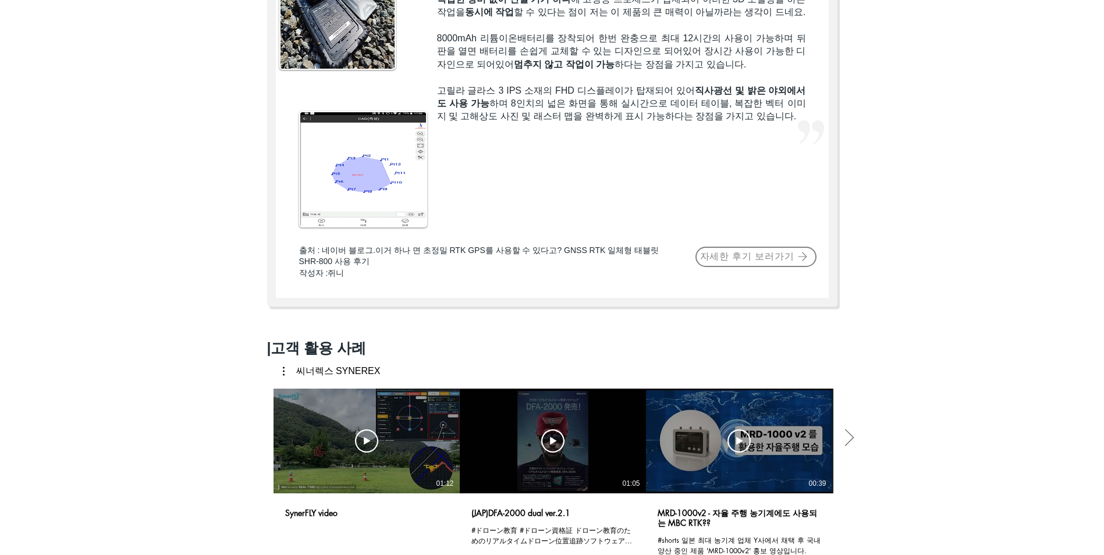  I want to click on h3: SynerFLY video, so click(311, 513).